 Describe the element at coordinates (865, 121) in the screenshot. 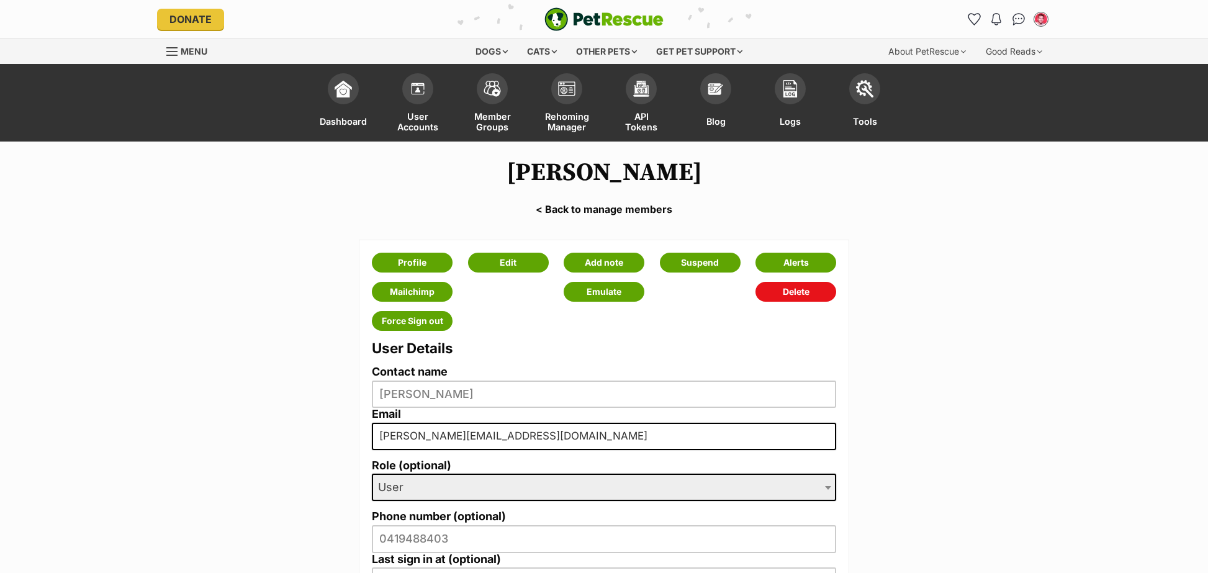

I see `span: Tools` at that location.